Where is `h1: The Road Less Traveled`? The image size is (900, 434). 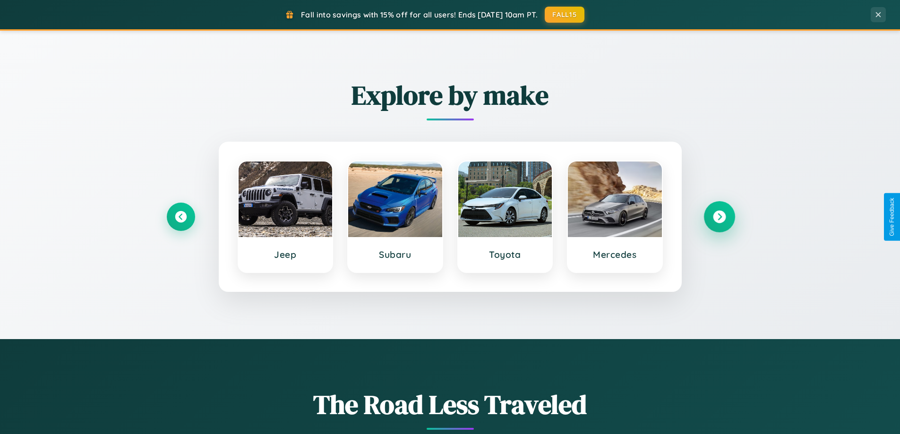
h1: The Road Less Traveled is located at coordinates (450, 405).